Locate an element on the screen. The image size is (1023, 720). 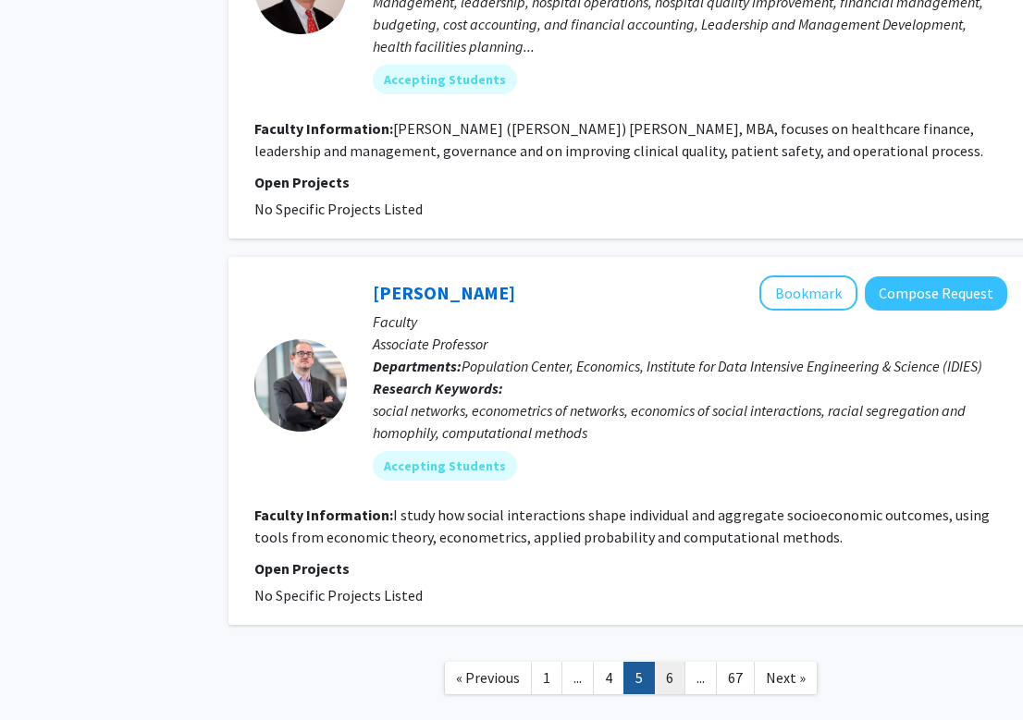
a: 5 is located at coordinates (639, 678).